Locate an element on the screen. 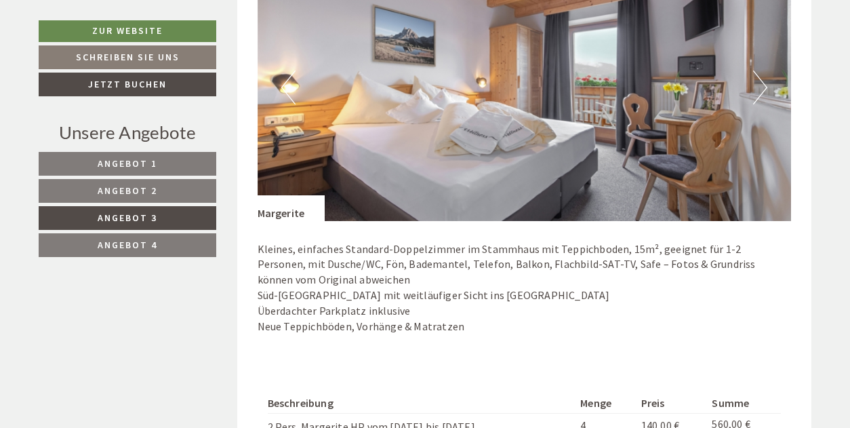 This screenshot has height=428, width=850. div: Margerite is located at coordinates (292, 208).